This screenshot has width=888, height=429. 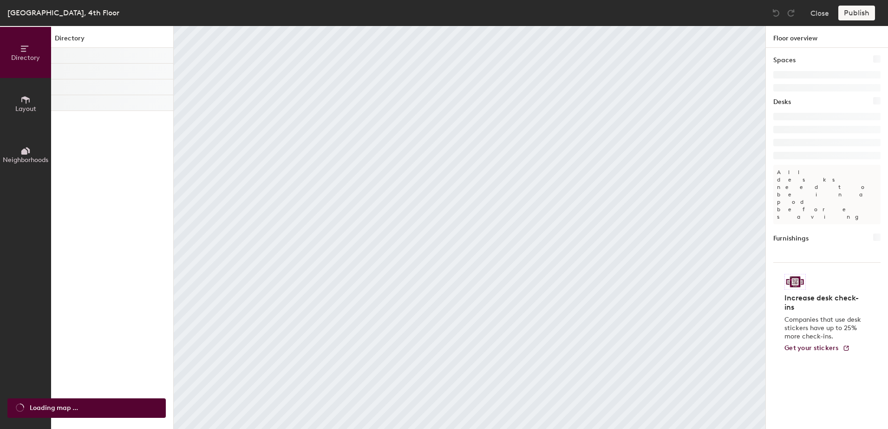 I want to click on span: Directory, so click(x=26, y=58).